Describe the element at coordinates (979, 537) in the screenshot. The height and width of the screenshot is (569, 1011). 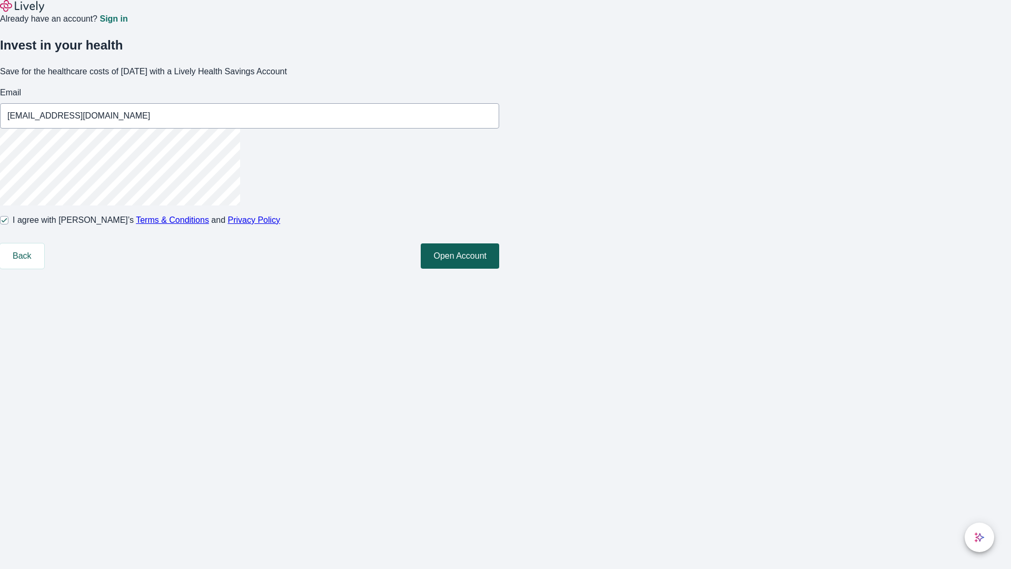
I see `svg: Lively AI Assistant` at that location.